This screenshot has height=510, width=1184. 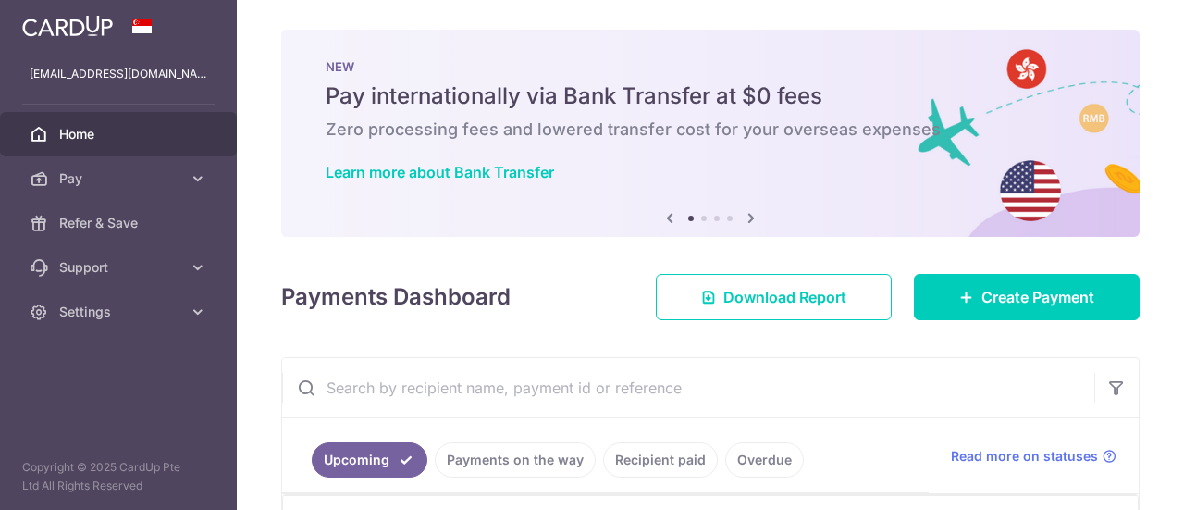 What do you see at coordinates (120, 134) in the screenshot?
I see `span: Home` at bounding box center [120, 134].